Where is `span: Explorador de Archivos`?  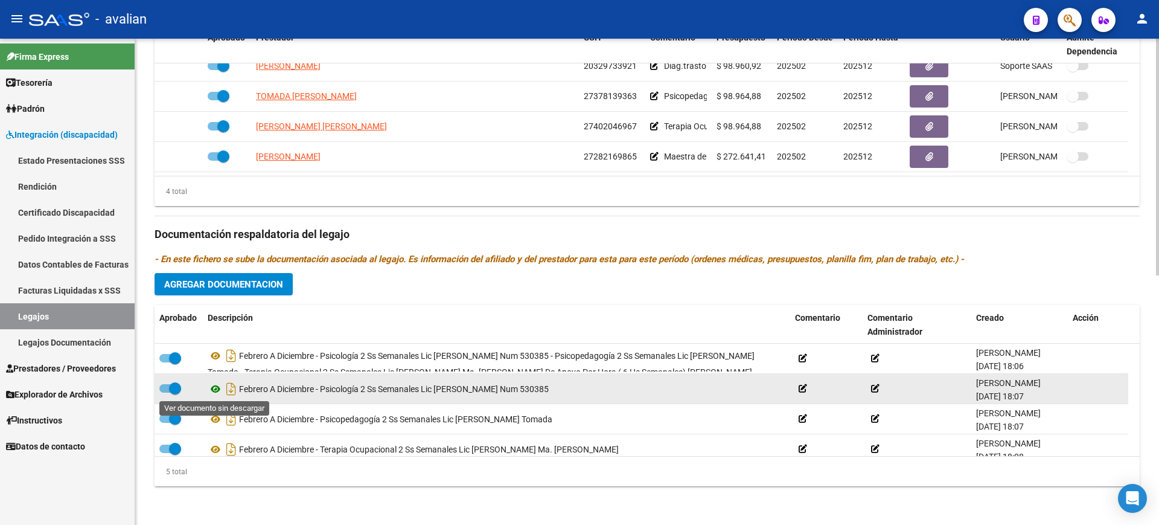
span: Explorador de Archivos is located at coordinates (54, 394).